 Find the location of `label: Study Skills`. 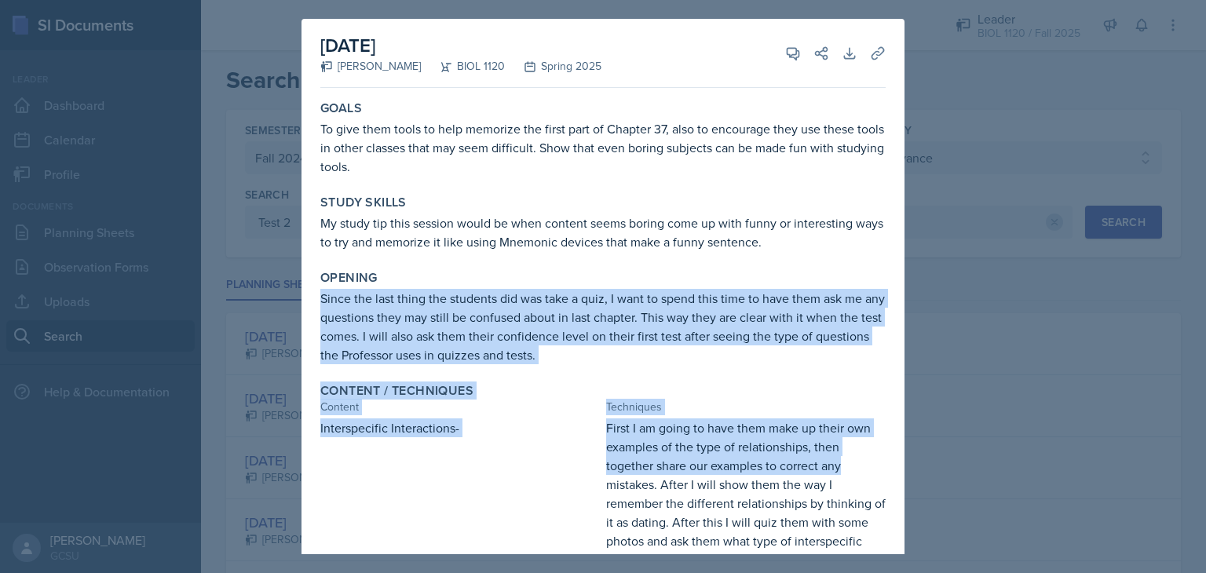

label: Study Skills is located at coordinates (364, 203).